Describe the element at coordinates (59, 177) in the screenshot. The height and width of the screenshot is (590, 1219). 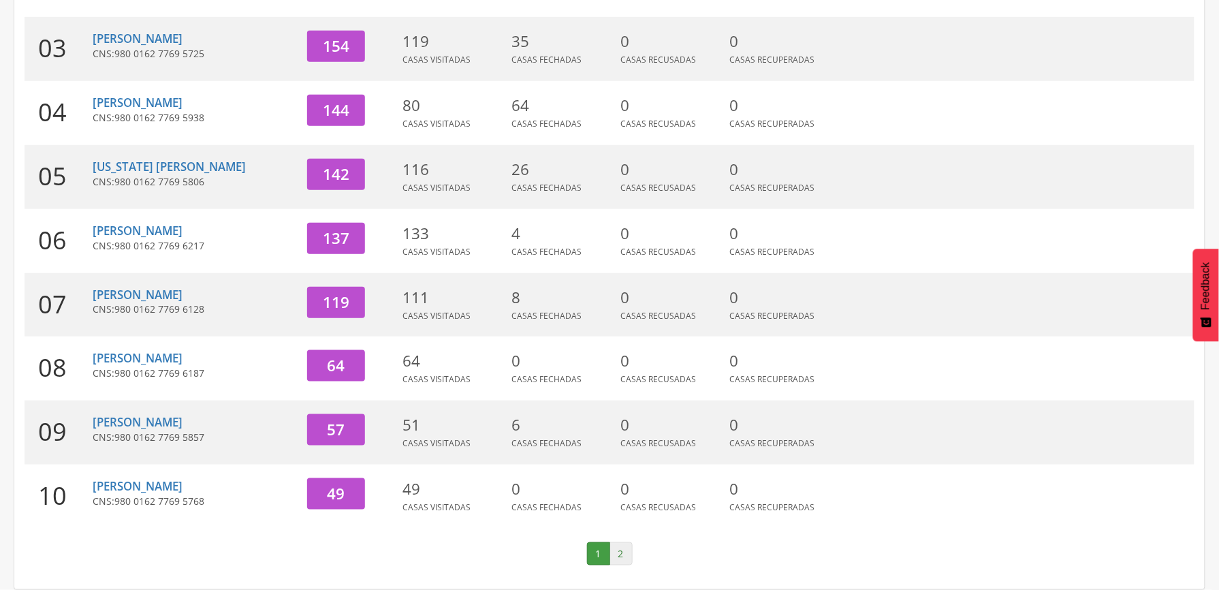
I see `div: 05` at that location.